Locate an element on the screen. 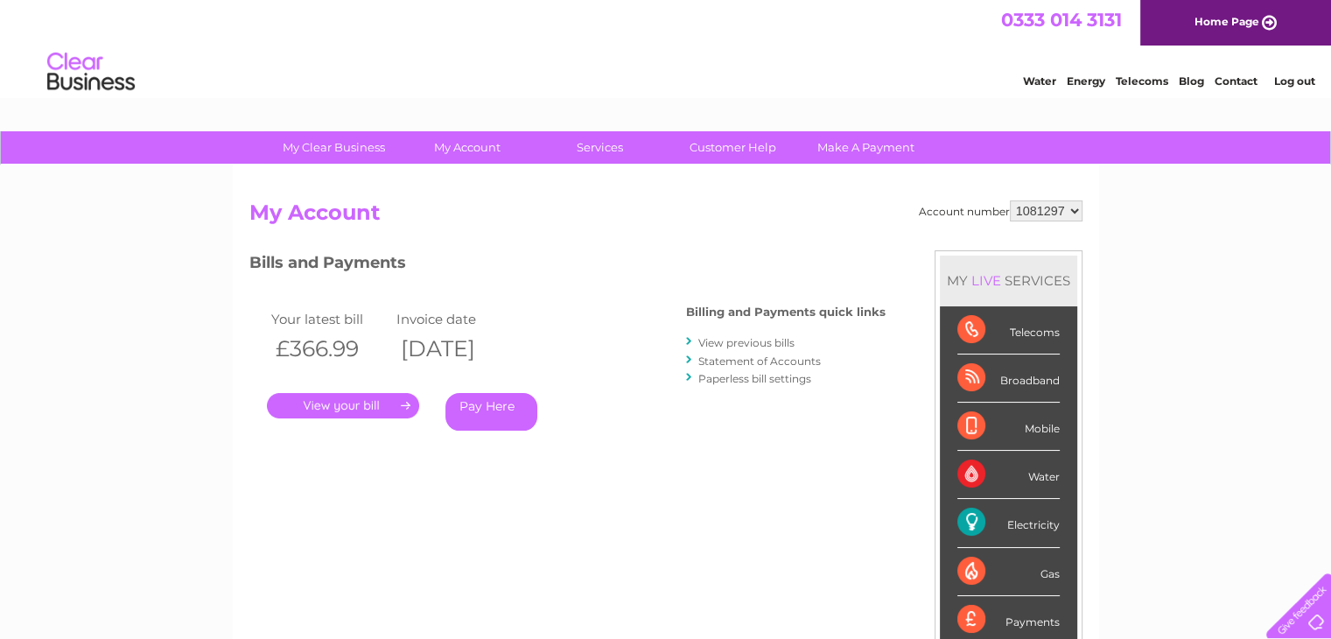 The width and height of the screenshot is (1331, 639). div: Electricity is located at coordinates (1008, 522).